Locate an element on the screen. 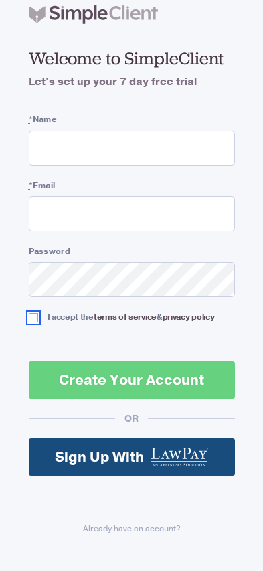 This screenshot has width=263, height=571. a: Already have an account? is located at coordinates (132, 528).